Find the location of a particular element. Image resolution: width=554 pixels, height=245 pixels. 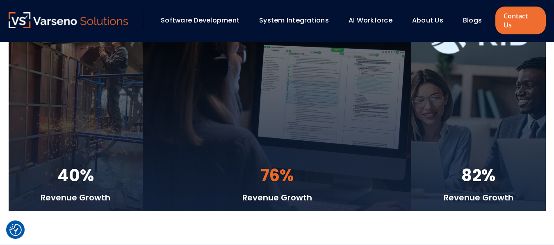

div: System Integrations is located at coordinates (298, 20).